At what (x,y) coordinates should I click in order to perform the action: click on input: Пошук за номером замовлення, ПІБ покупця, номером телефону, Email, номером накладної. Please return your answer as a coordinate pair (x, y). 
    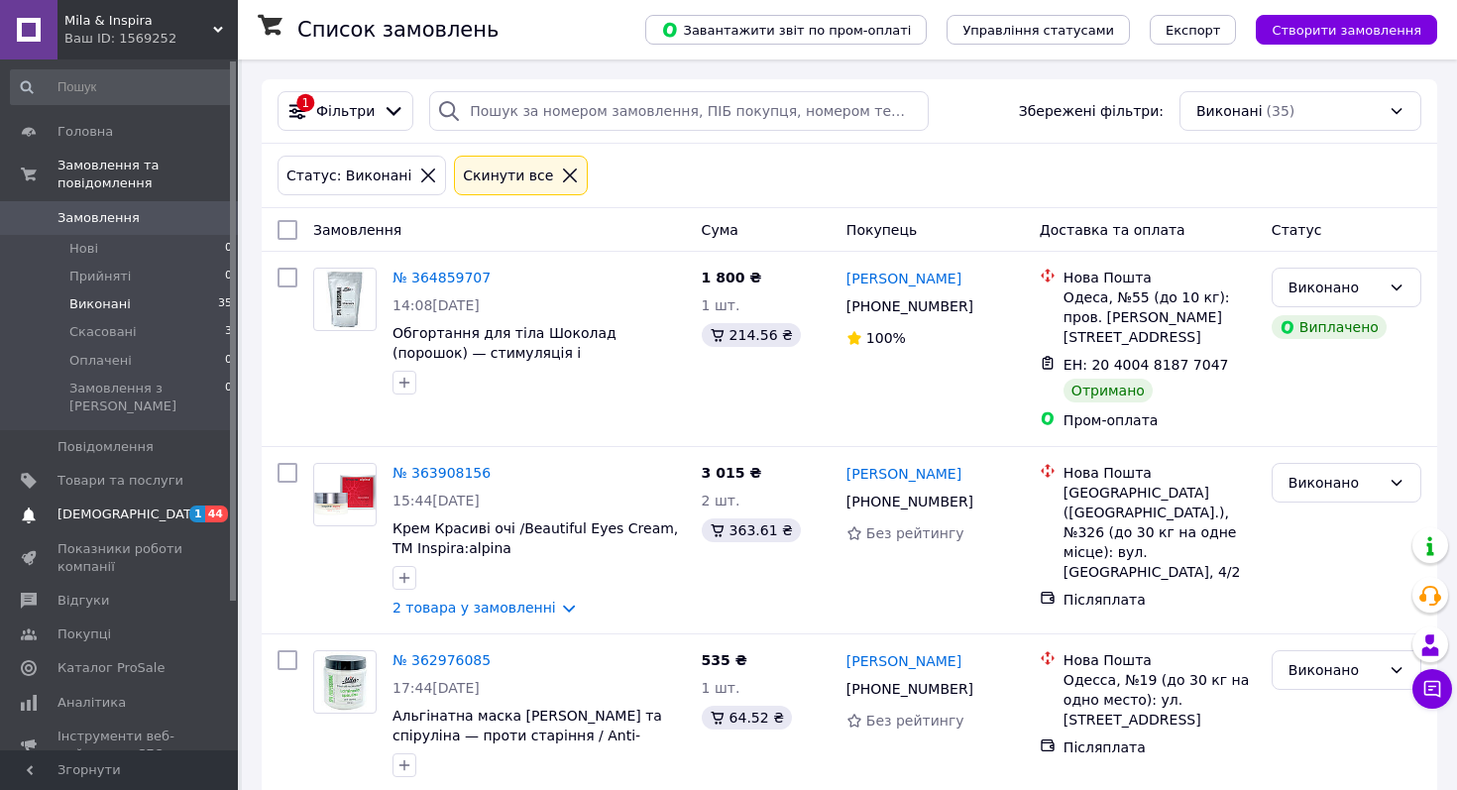
    Looking at the image, I should click on (679, 111).